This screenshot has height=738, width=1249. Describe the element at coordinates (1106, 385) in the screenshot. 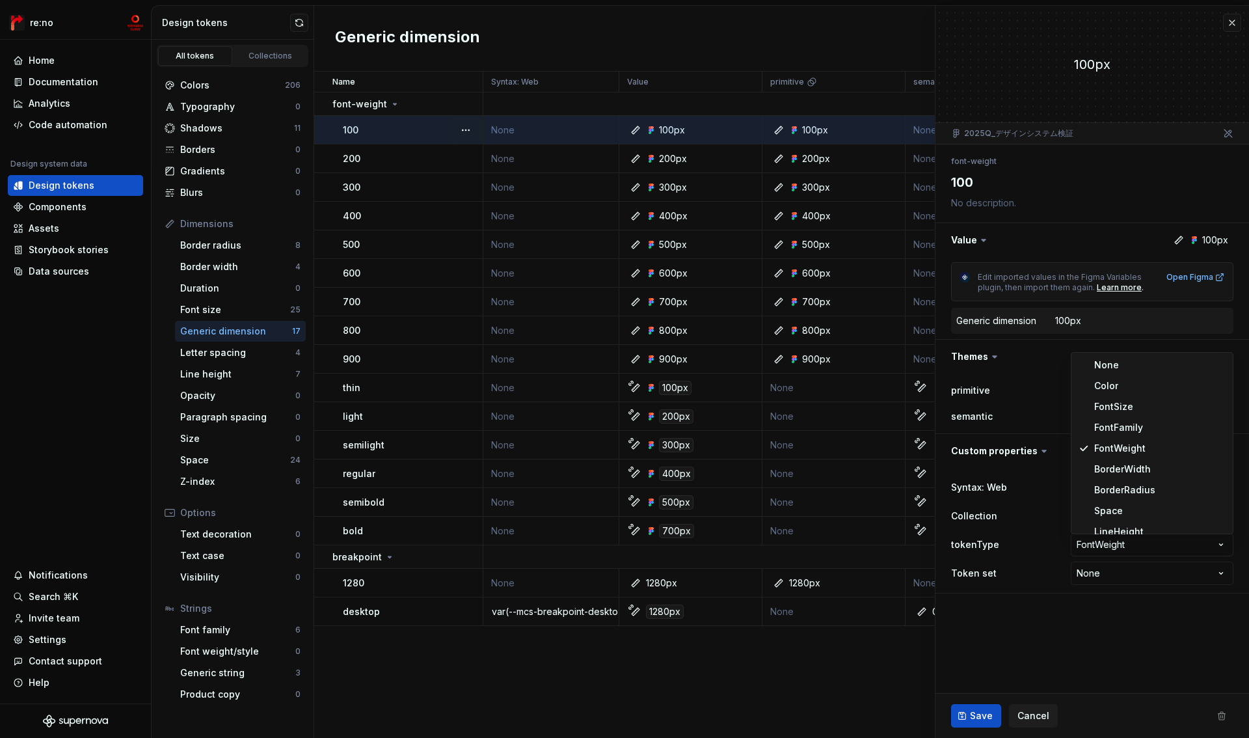

I see `span: Color` at that location.